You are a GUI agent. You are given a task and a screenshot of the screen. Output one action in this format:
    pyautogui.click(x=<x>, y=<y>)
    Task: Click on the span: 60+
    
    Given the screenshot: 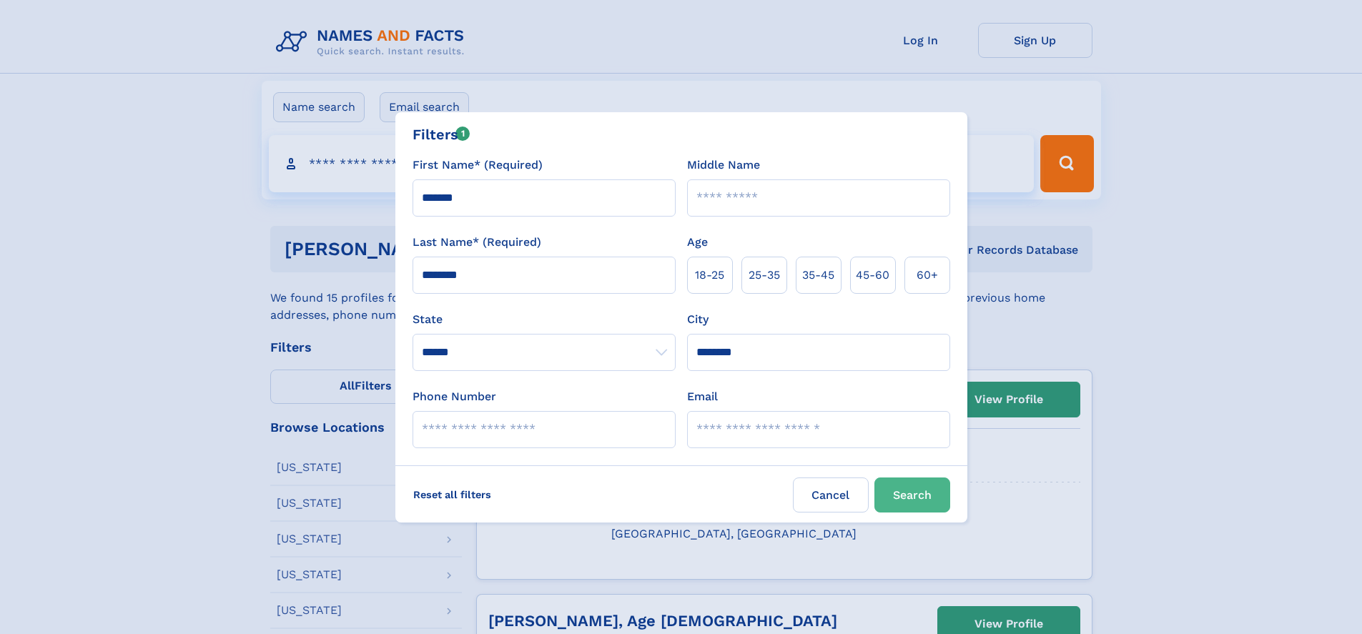 What is the action you would take?
    pyautogui.click(x=927, y=275)
    